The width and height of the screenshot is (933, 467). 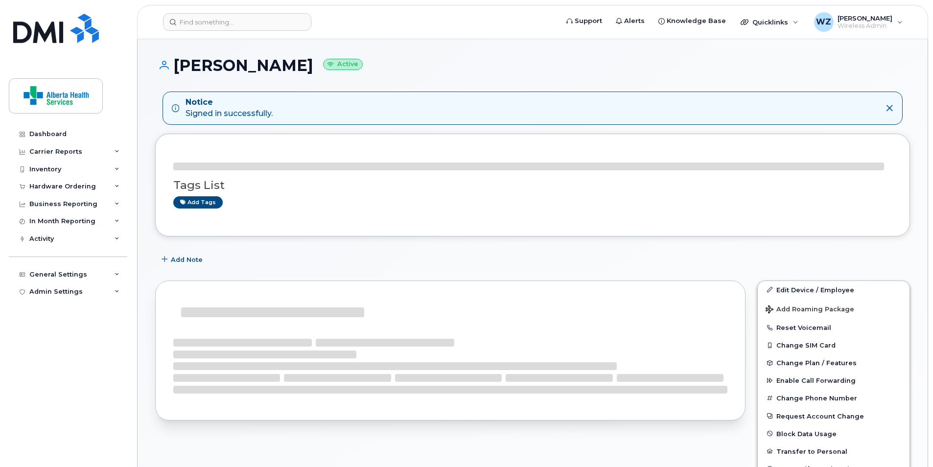 I want to click on button: Change SIM Card, so click(x=833, y=345).